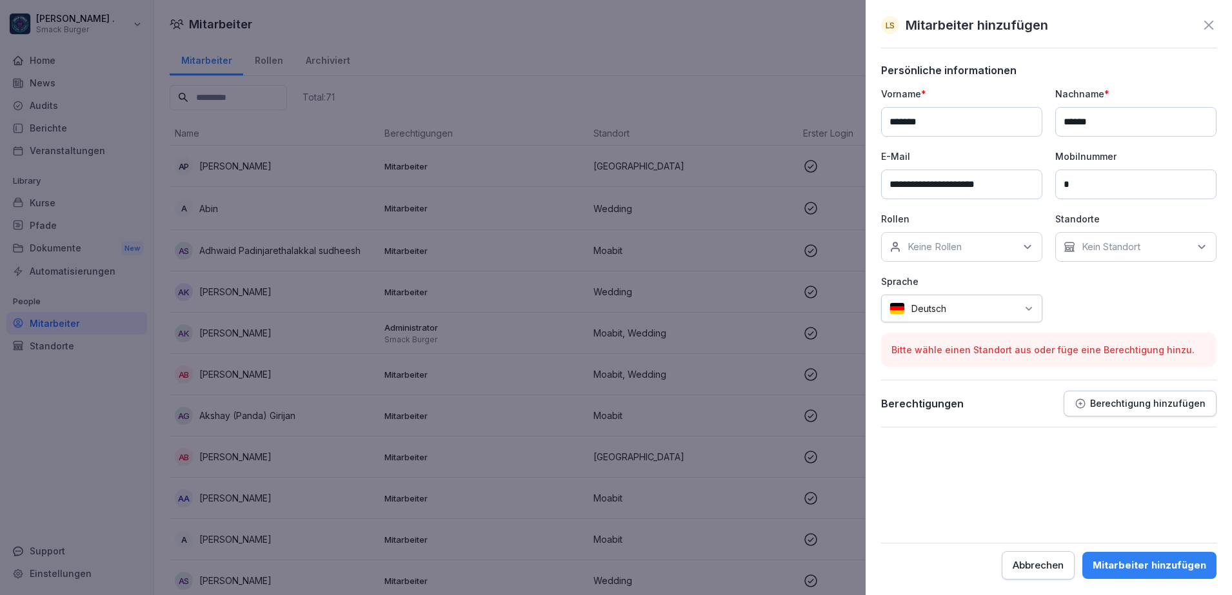 Image resolution: width=1232 pixels, height=595 pixels. Describe the element at coordinates (962, 94) in the screenshot. I see `p: Vorname` at that location.